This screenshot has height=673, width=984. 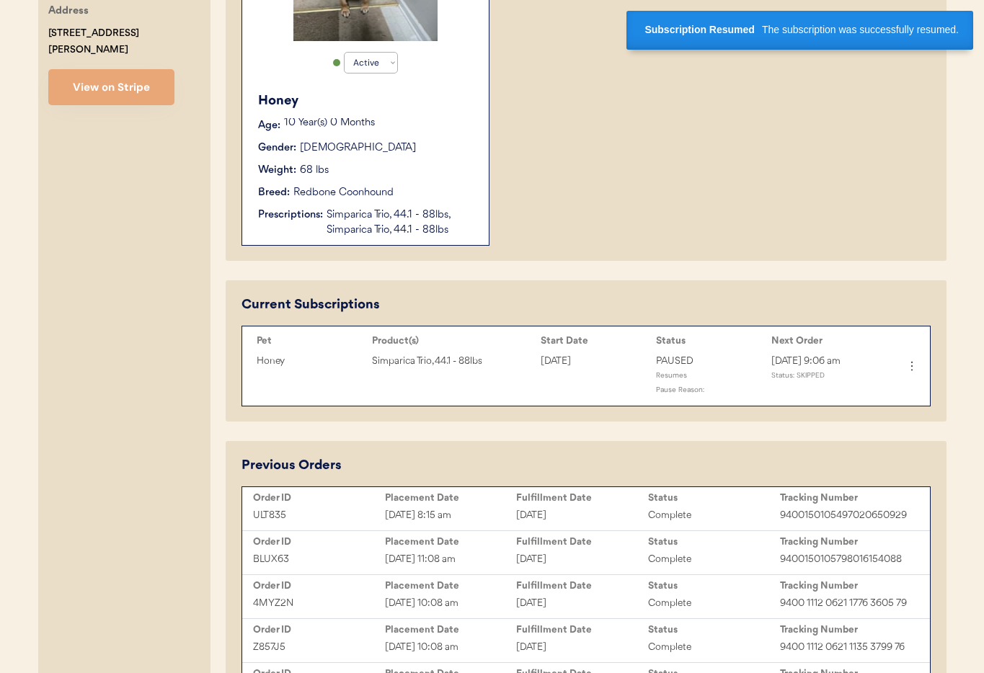 What do you see at coordinates (277, 170) in the screenshot?
I see `div: Weight:` at bounding box center [277, 170].